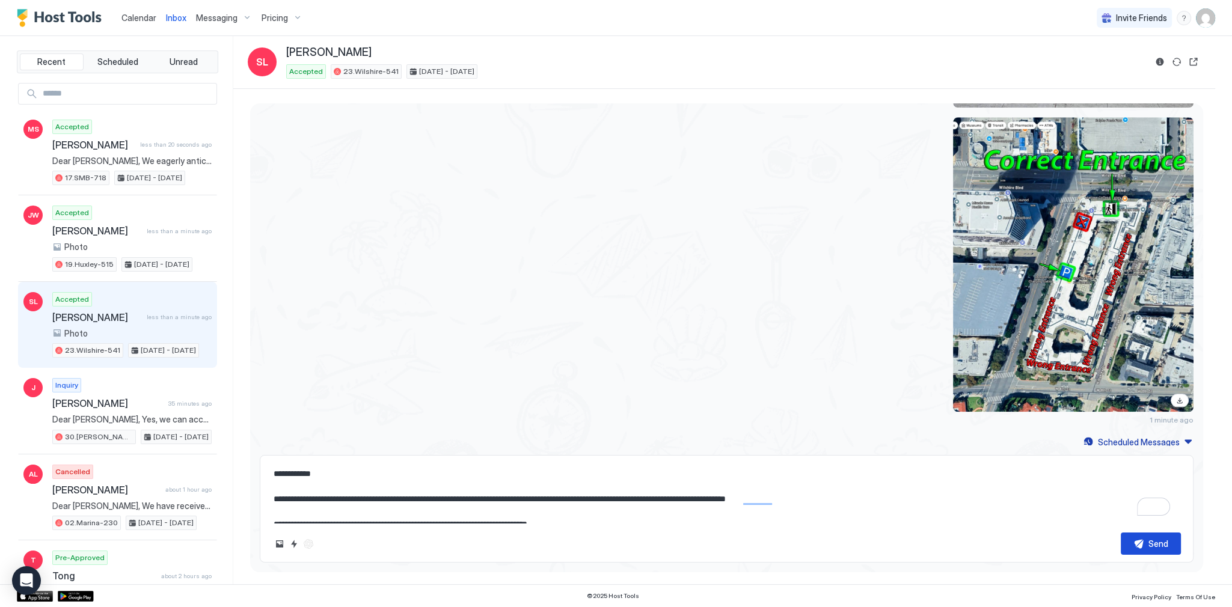 This screenshot has height=607, width=1232. I want to click on div: View image, so click(1073, 265).